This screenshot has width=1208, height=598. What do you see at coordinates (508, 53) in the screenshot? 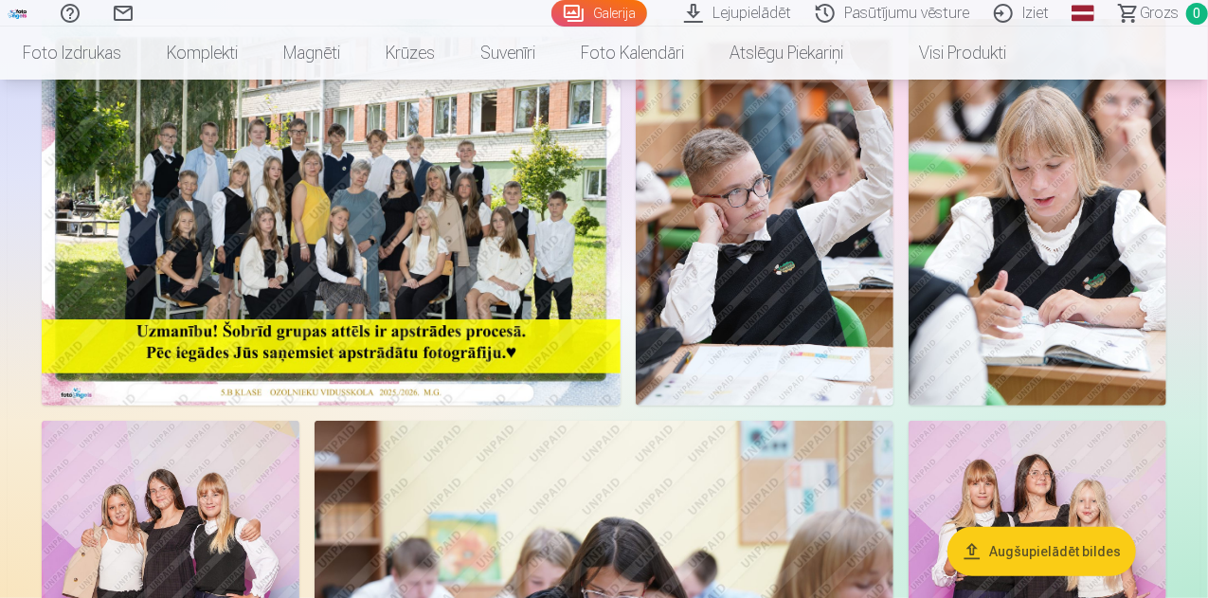
I see `a: Suvenīri` at bounding box center [508, 53].